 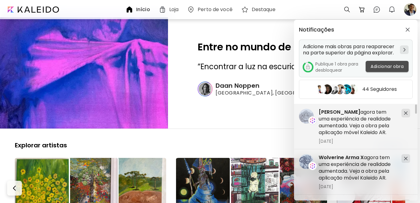 I want to click on button: Adicionar obra, so click(x=387, y=66).